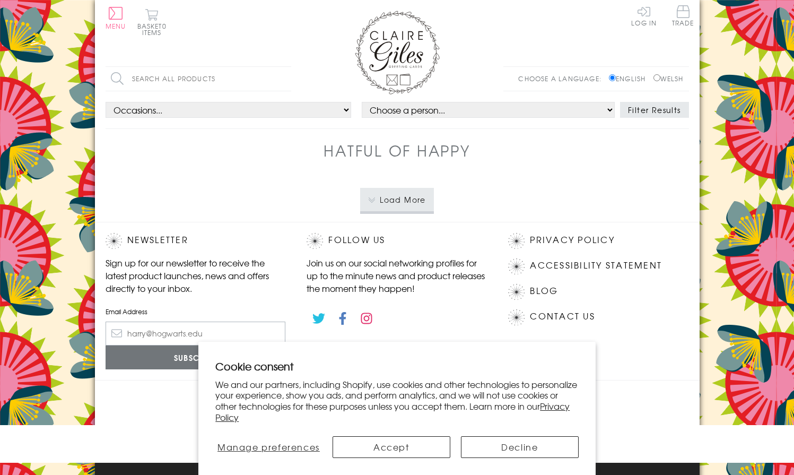  I want to click on input: Welsh, so click(656, 77).